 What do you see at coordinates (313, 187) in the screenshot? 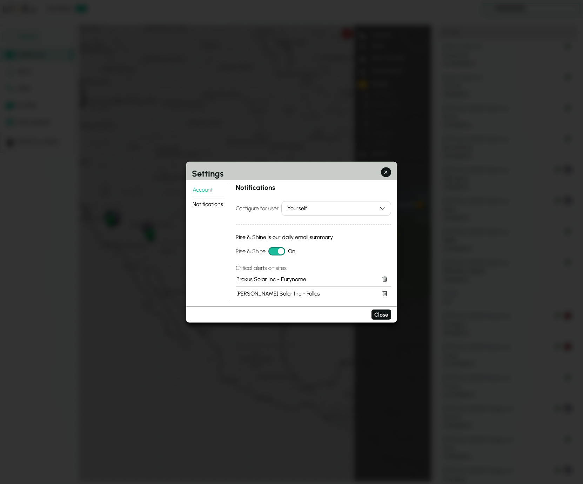
I see `h3: Notifications` at bounding box center [313, 187].